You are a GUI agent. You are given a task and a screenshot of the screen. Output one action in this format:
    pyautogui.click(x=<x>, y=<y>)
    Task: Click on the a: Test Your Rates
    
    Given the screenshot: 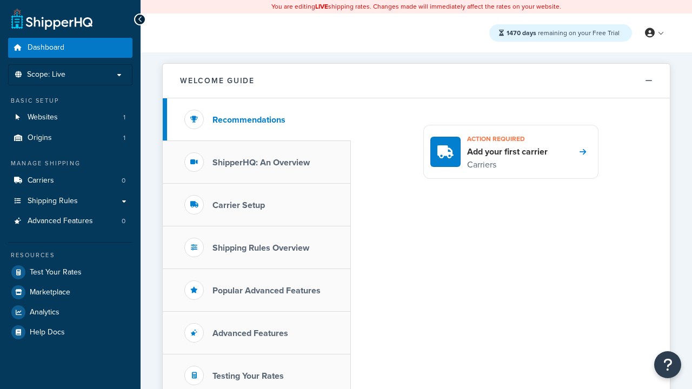 What is the action you would take?
    pyautogui.click(x=70, y=272)
    